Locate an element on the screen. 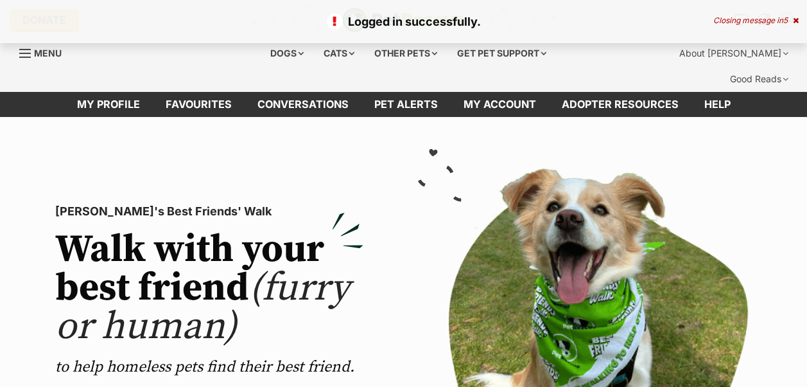  div: Cats is located at coordinates (339, 53).